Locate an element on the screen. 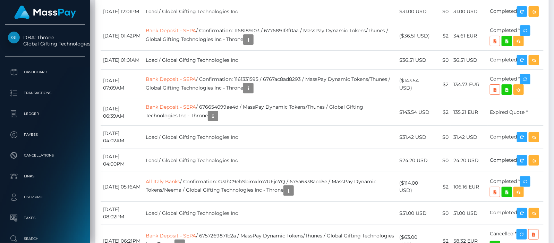 The height and width of the screenshot is (243, 554). td: 135.21 EUR is located at coordinates (469, 112).